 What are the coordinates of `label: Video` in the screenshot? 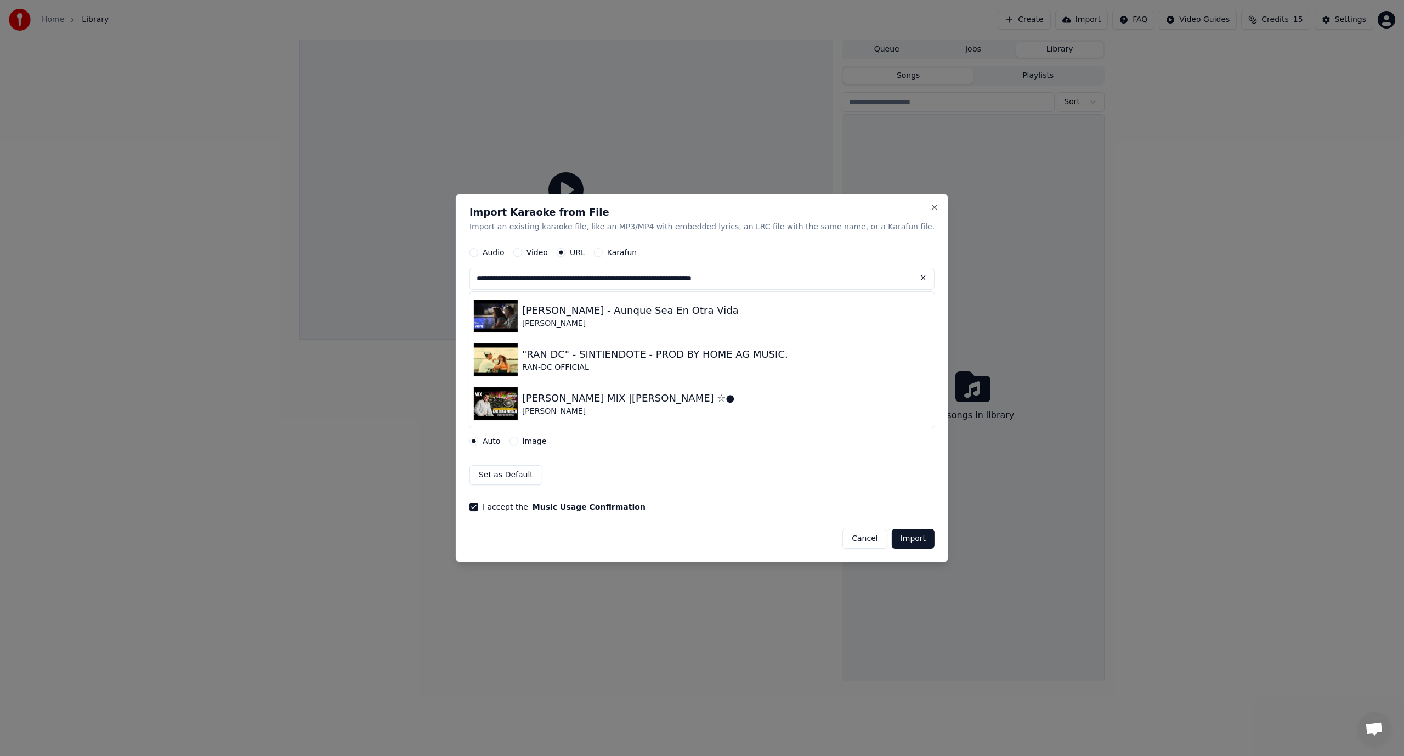 It's located at (537, 252).